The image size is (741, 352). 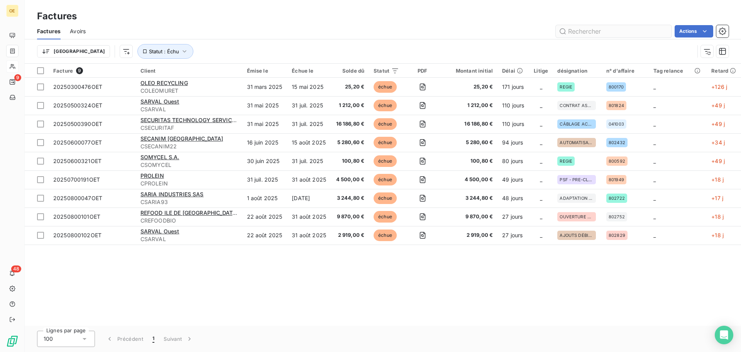 I want to click on span: 1, so click(x=153, y=339).